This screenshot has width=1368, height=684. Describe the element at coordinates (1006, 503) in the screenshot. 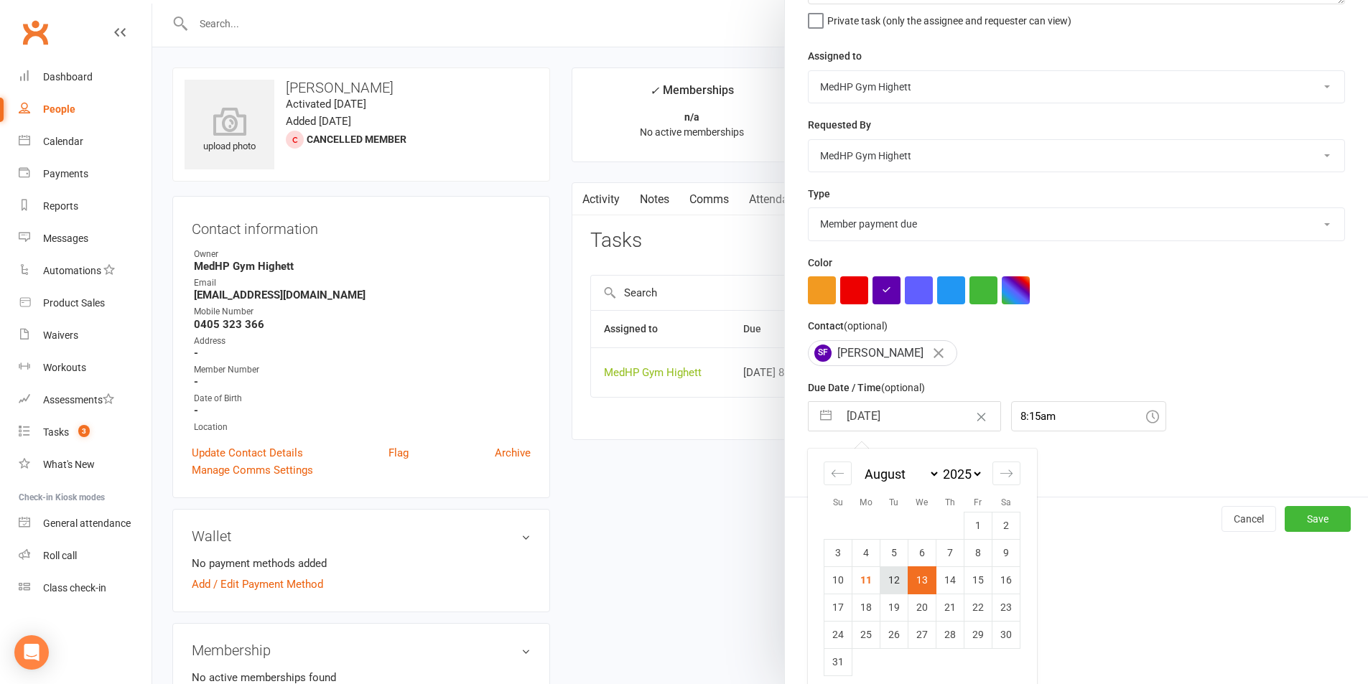

I see `small: Sa` at that location.